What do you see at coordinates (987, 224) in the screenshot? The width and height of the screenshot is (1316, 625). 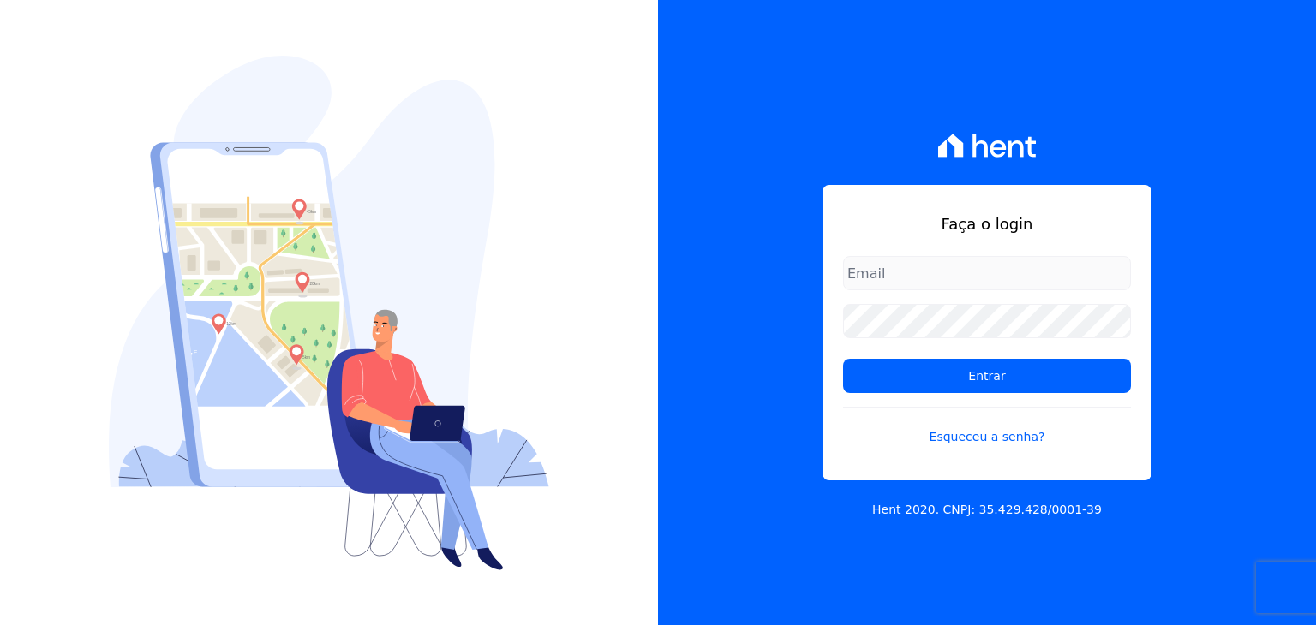 I see `h1: Faça o login` at bounding box center [987, 224].